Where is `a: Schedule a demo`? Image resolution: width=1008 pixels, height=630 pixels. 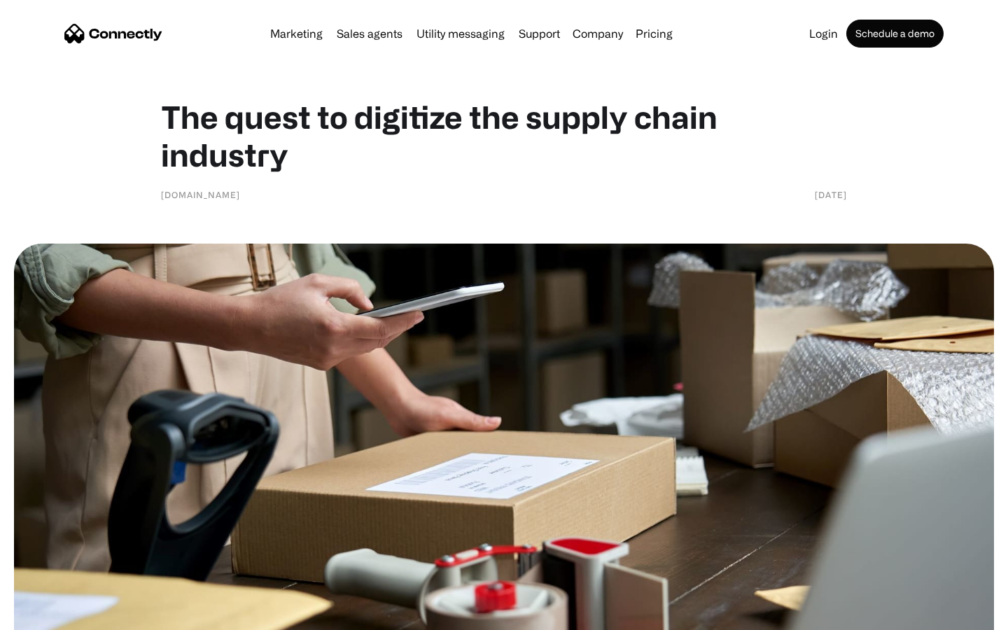
a: Schedule a demo is located at coordinates (894, 34).